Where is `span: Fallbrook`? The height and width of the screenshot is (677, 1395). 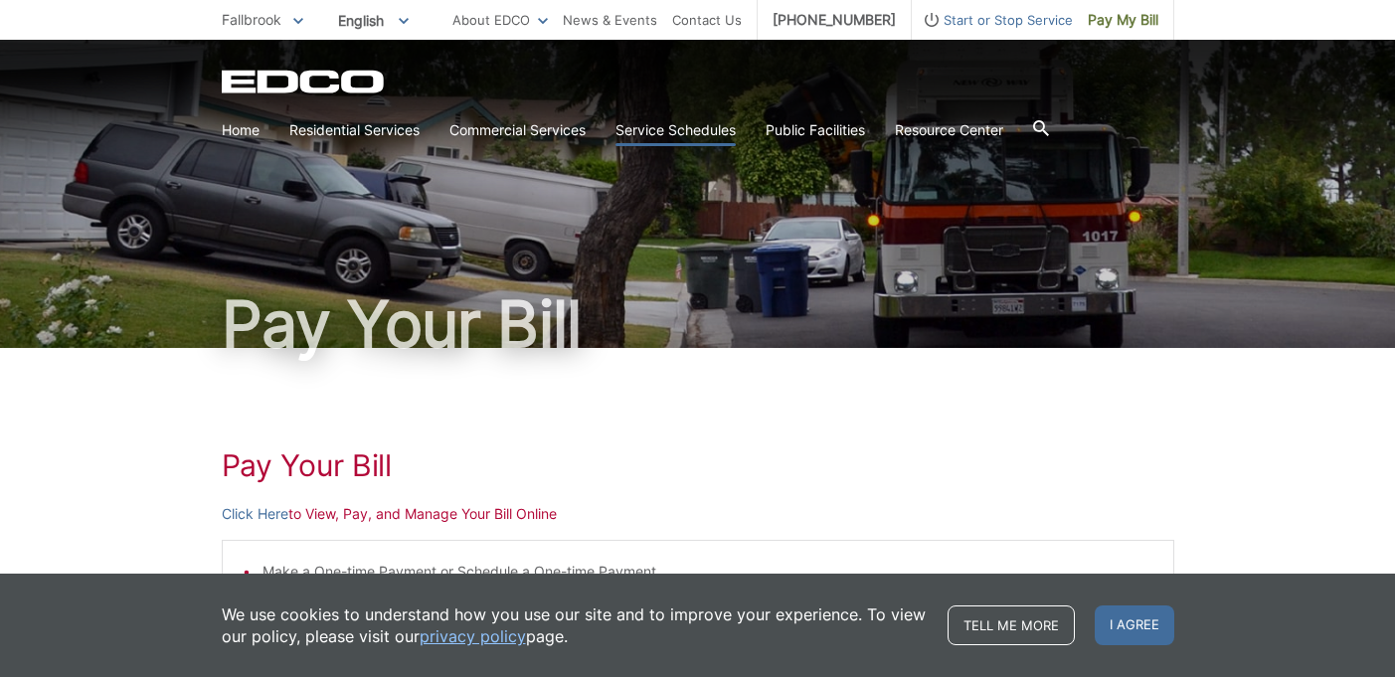
span: Fallbrook is located at coordinates (252, 19).